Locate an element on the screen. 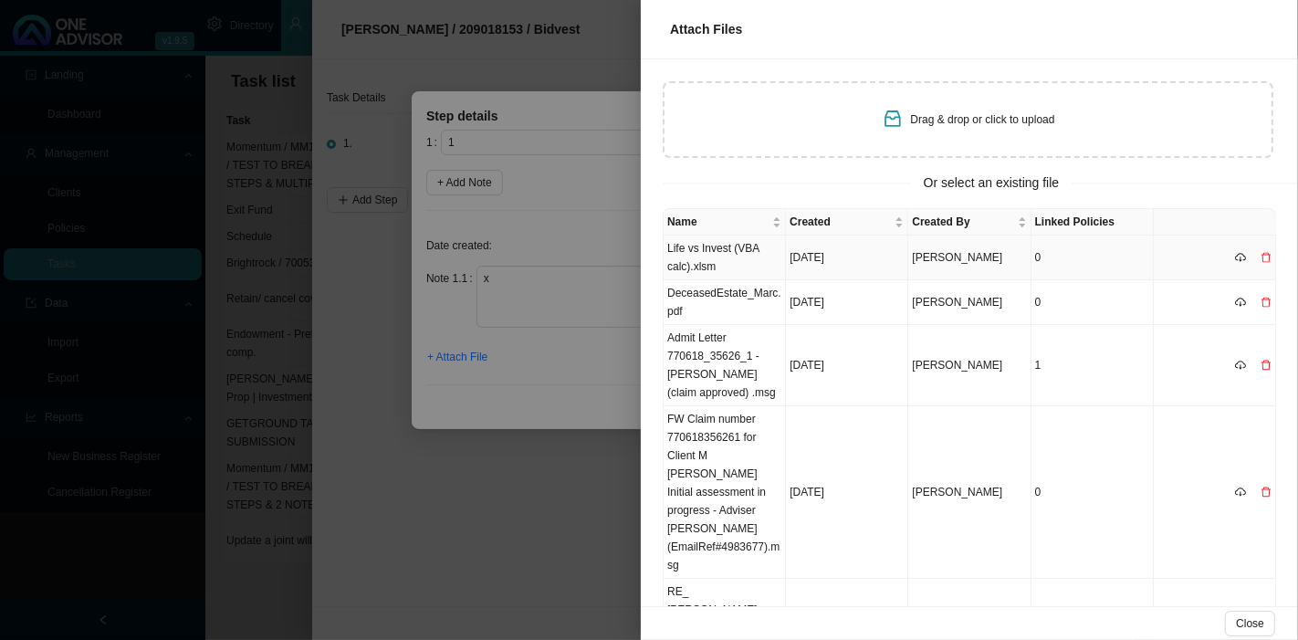 The height and width of the screenshot is (640, 1298). td: DeceasedEstate_Marc.pdf is located at coordinates (725, 302).